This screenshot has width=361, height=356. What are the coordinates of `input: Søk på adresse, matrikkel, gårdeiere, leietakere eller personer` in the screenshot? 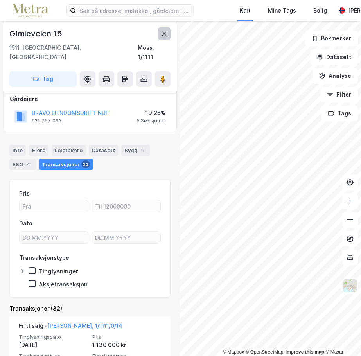 It's located at (134, 11).